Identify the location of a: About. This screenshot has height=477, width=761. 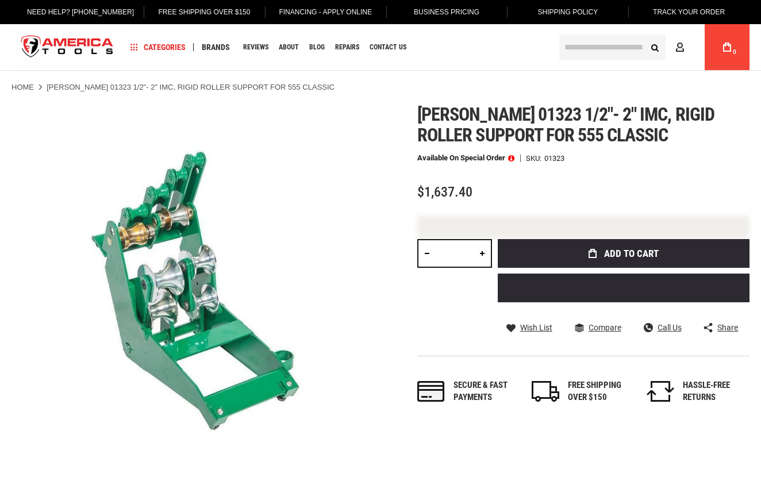
(289, 47).